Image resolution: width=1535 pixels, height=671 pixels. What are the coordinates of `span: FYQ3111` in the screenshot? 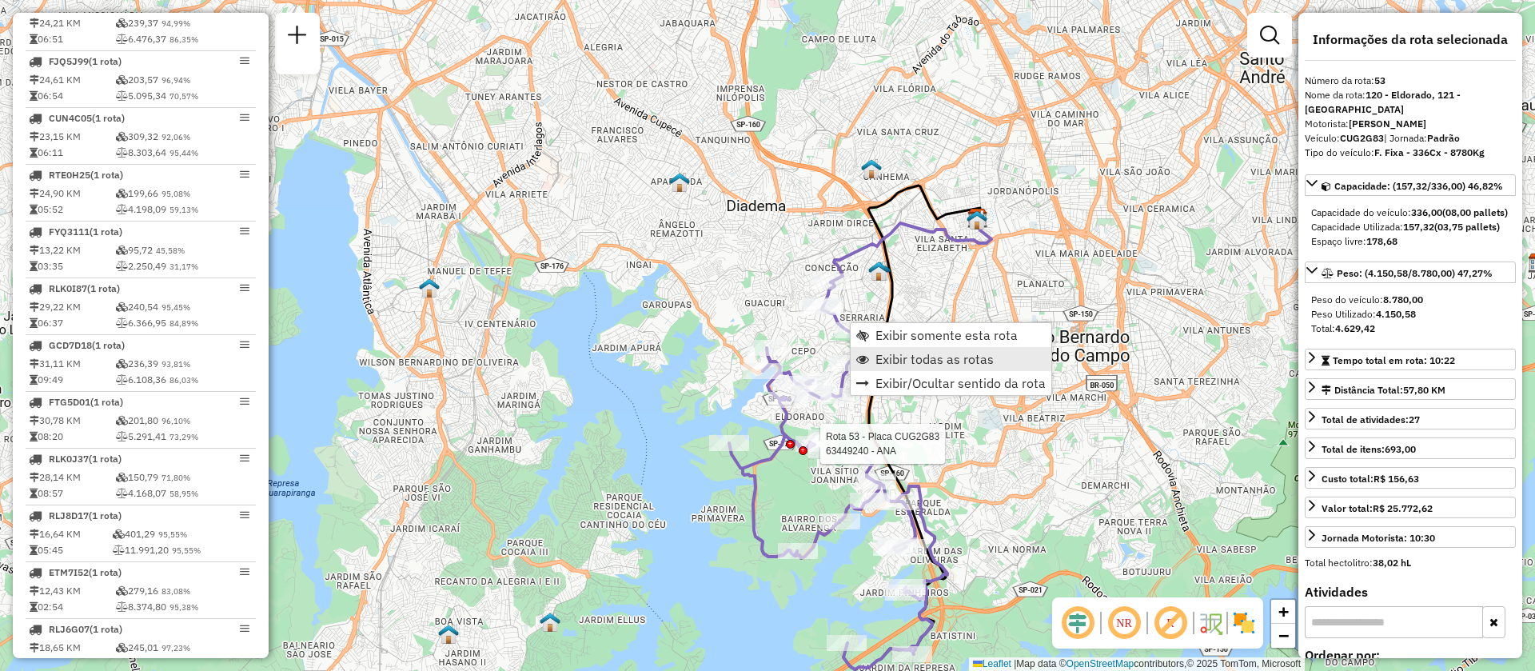 It's located at (69, 231).